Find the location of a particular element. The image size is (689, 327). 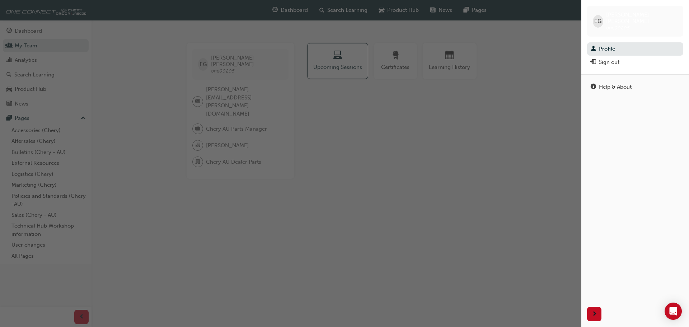

button: Sign out is located at coordinates (635, 62).